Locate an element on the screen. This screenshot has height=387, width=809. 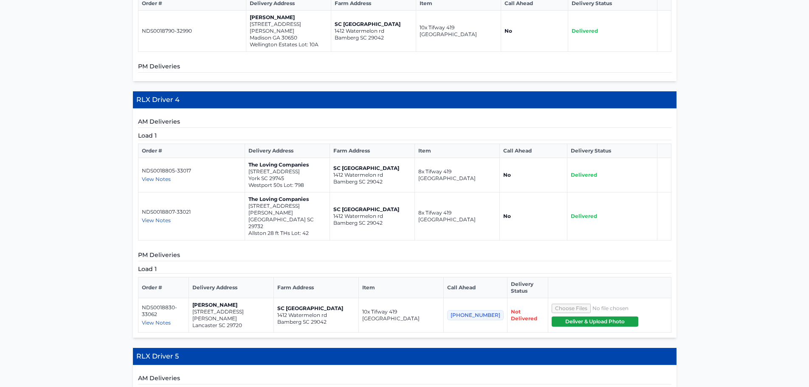
button: Deliver & Upload Photo is located at coordinates (595, 321).